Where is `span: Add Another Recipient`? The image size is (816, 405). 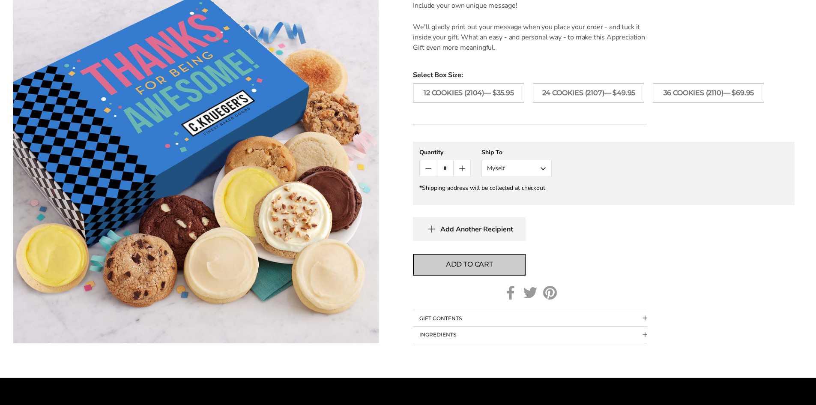
span: Add Another Recipient is located at coordinates (477, 229).